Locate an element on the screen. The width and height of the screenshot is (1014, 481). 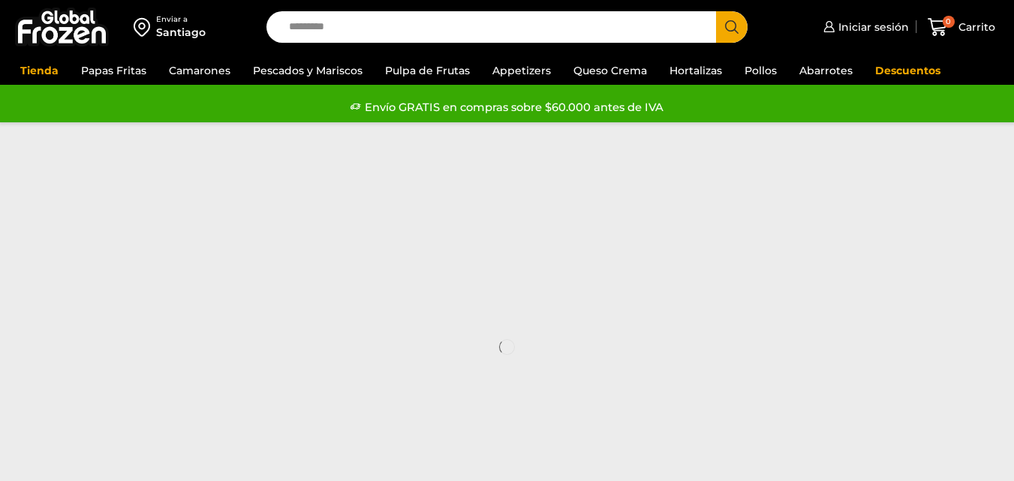
a: Pulpa de Frutas is located at coordinates (427, 71).